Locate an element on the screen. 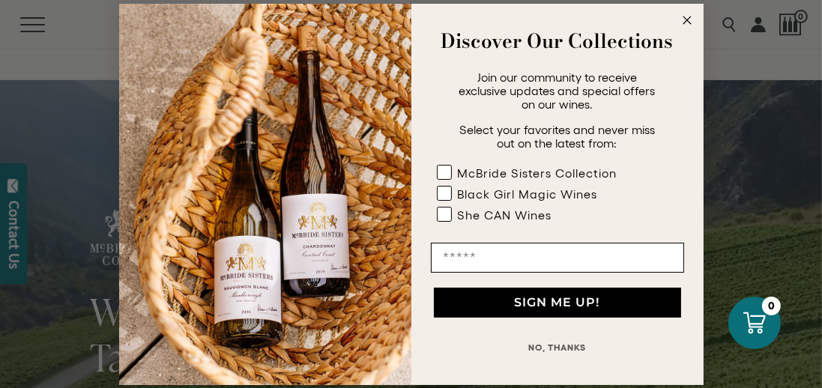 The width and height of the screenshot is (822, 388). span: Join our community to receive exclusive updates and special offers on our wines. is located at coordinates (558, 91).